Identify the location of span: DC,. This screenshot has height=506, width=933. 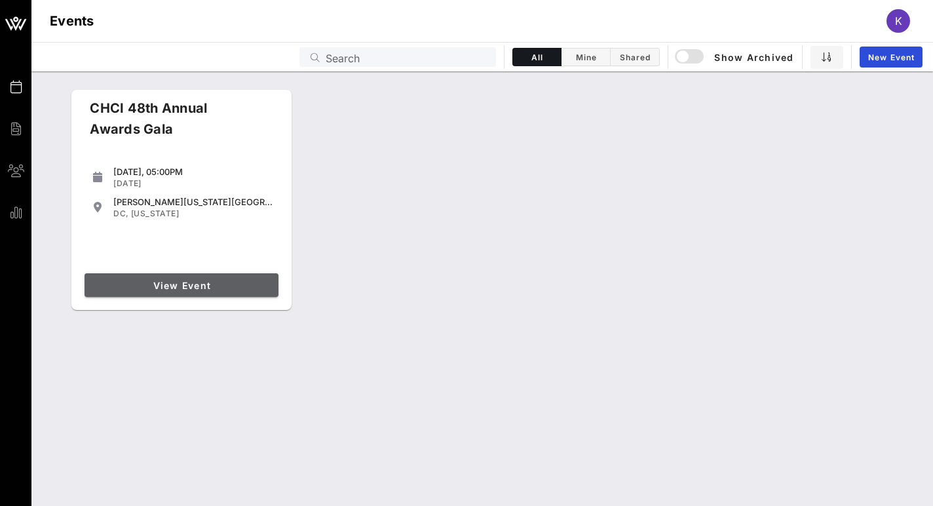
(121, 213).